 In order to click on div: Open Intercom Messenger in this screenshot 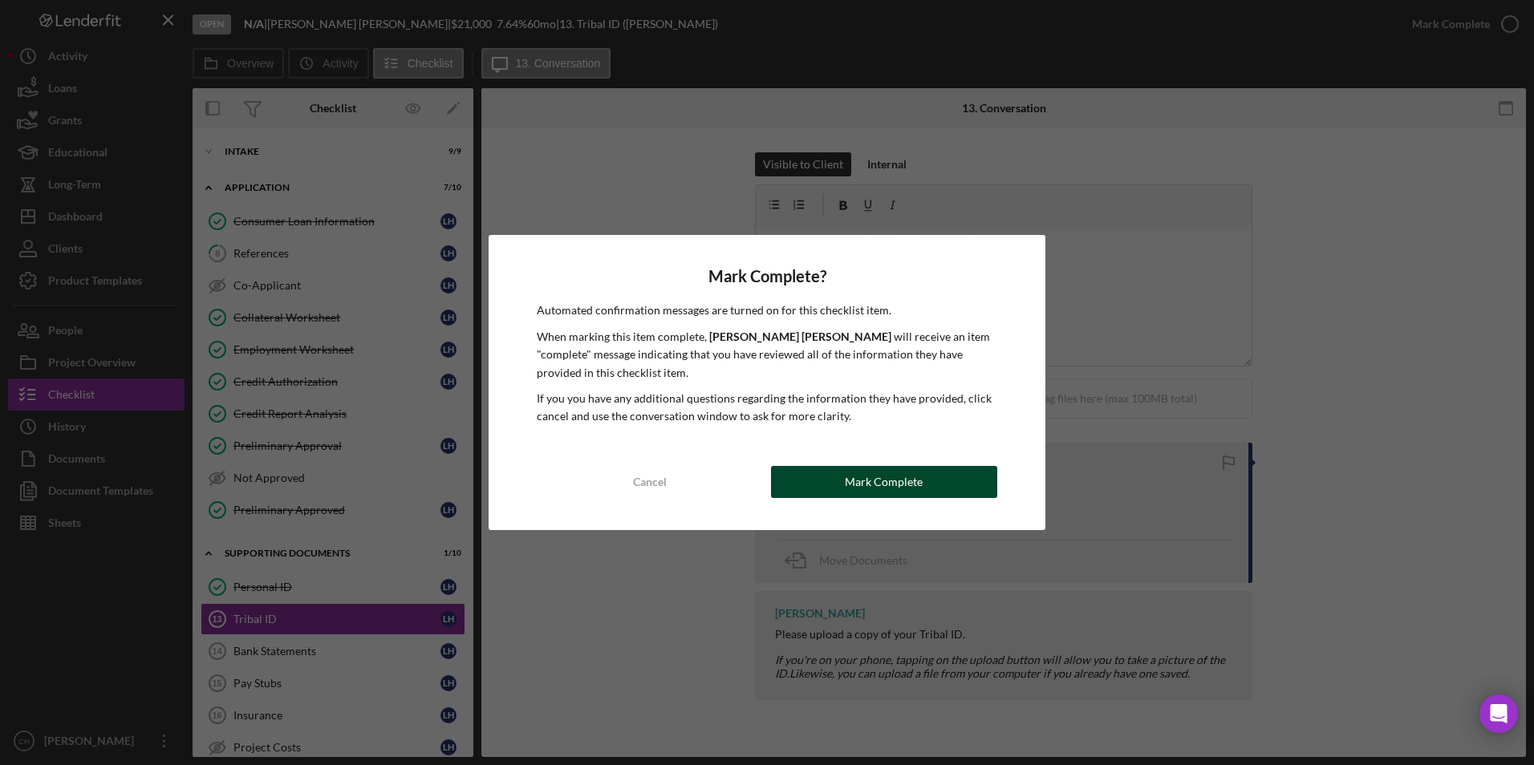, I will do `click(1498, 714)`.